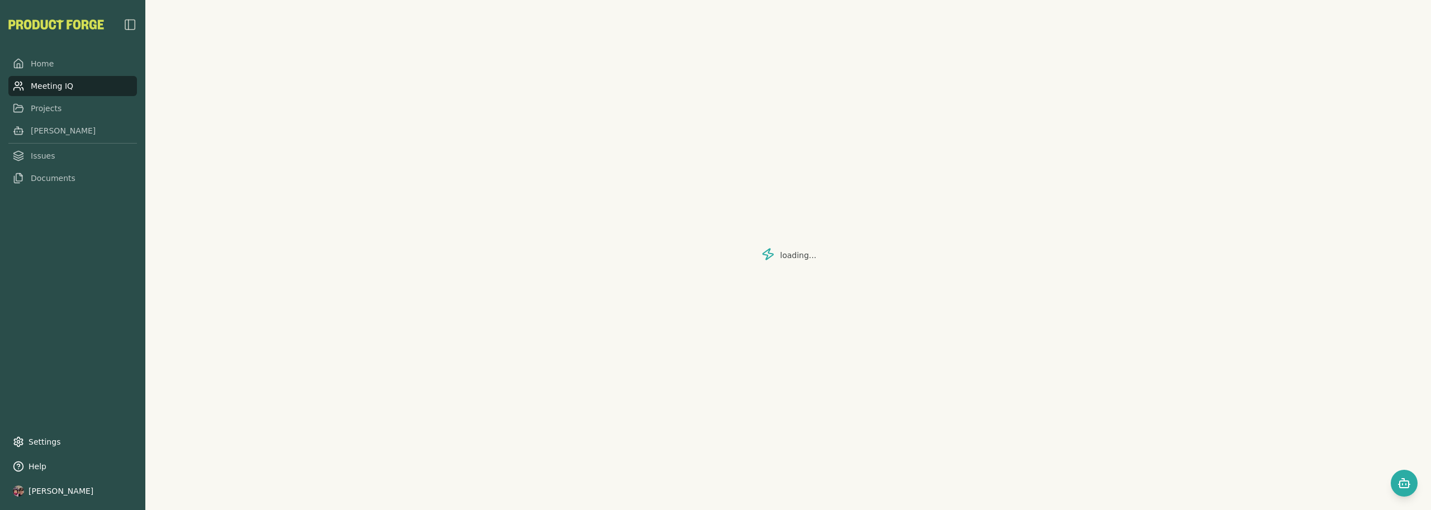 The image size is (1431, 510). I want to click on a: Meeting IQ, so click(73, 86).